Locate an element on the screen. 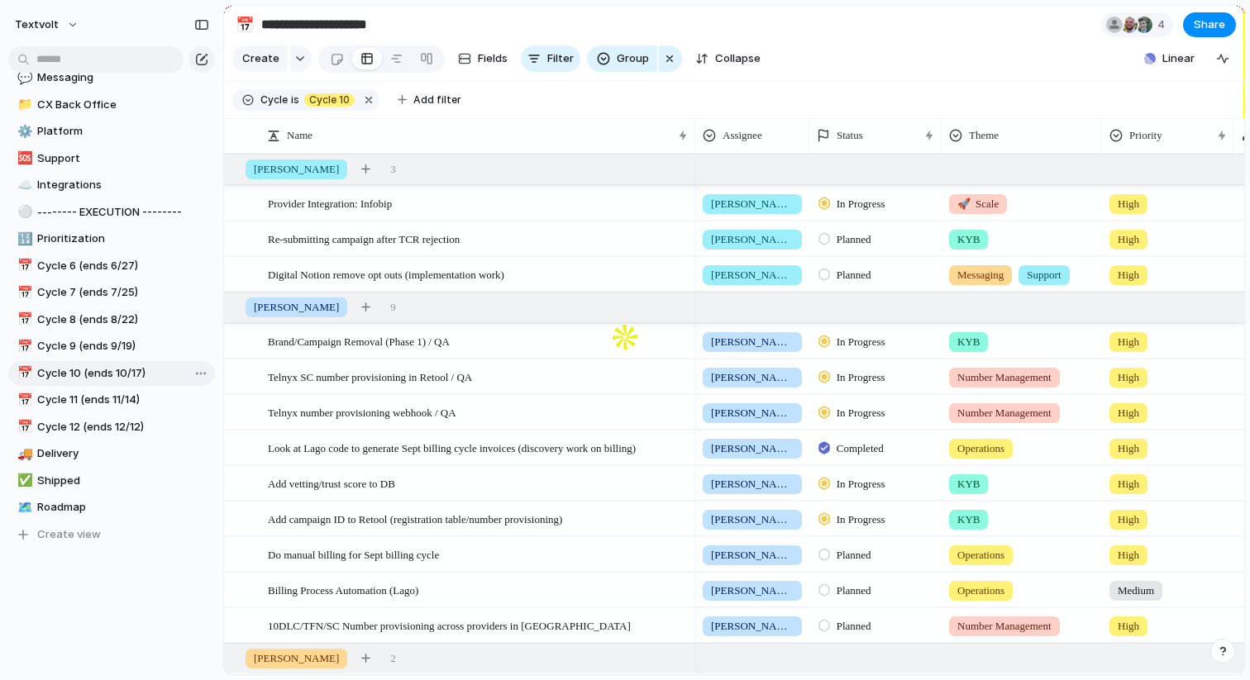  span: Messaging is located at coordinates (980, 275).